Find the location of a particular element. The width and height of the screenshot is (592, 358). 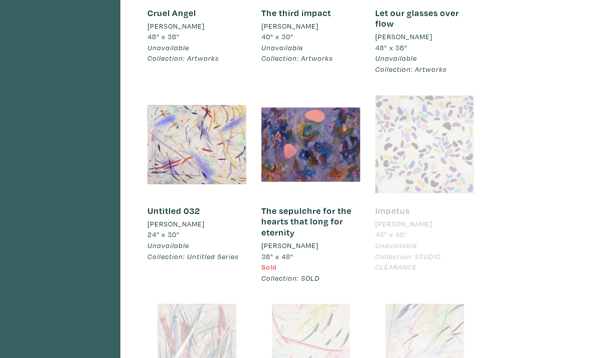

span: 40" x 30" is located at coordinates (278, 36).